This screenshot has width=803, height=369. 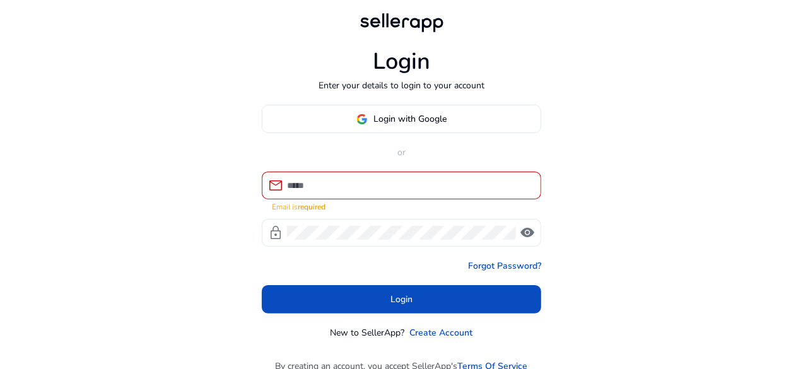 What do you see at coordinates (527, 233) in the screenshot?
I see `span: visibility` at bounding box center [527, 233].